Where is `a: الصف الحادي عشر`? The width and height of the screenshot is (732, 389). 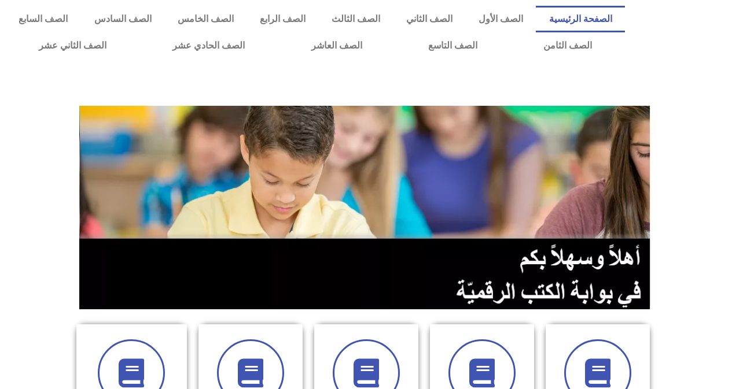 a: الصف الحادي عشر is located at coordinates (208, 46).